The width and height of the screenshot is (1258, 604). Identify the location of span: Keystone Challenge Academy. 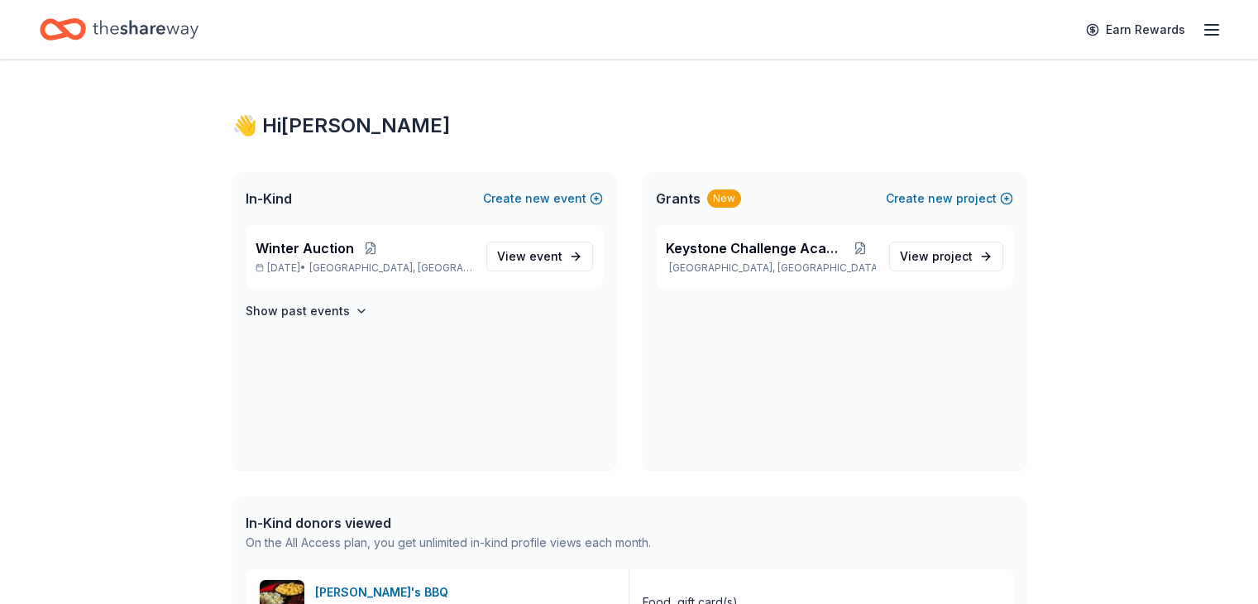
(755, 248).